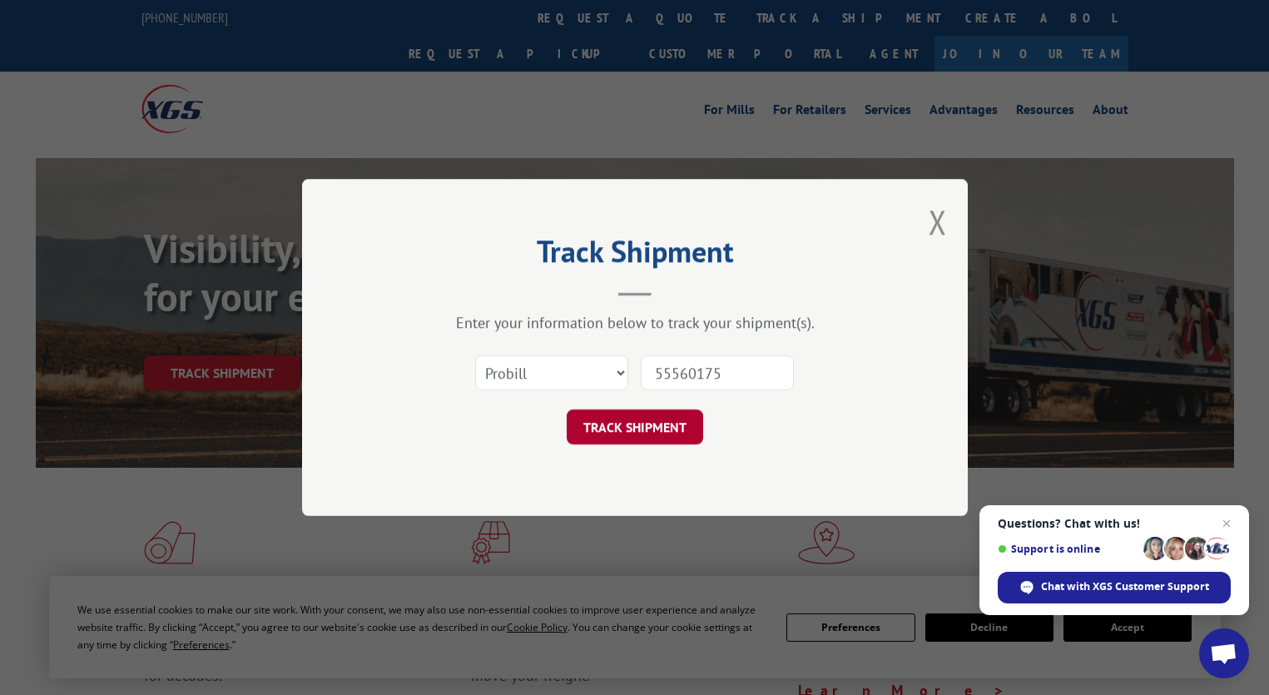 The height and width of the screenshot is (695, 1269). What do you see at coordinates (1068, 549) in the screenshot?
I see `span: Support is online` at bounding box center [1068, 549].